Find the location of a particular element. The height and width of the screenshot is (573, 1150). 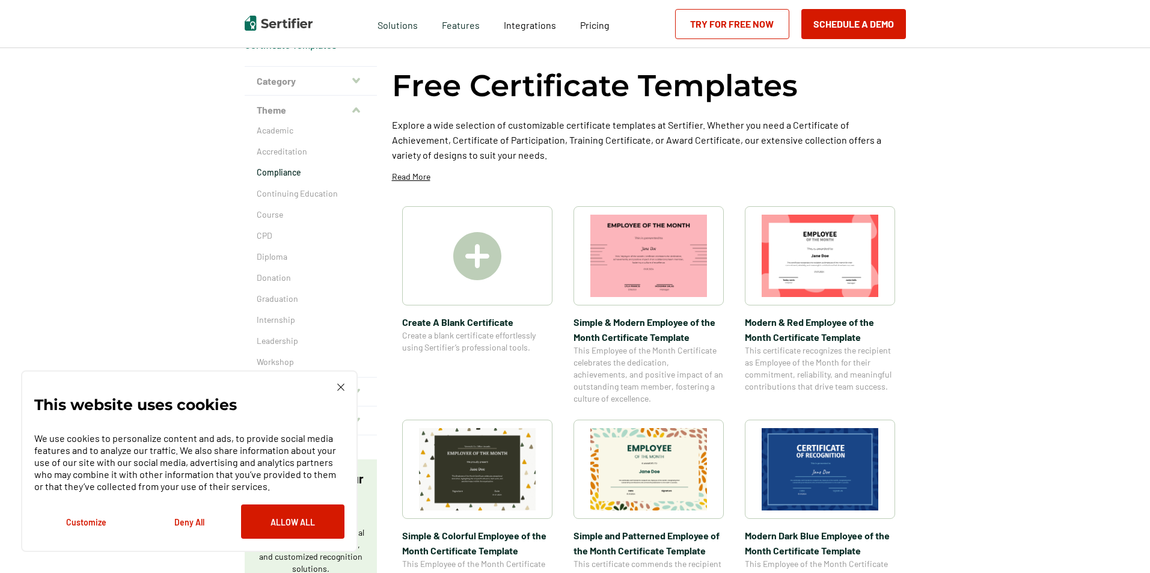

a: Continuing Education is located at coordinates (311, 194).